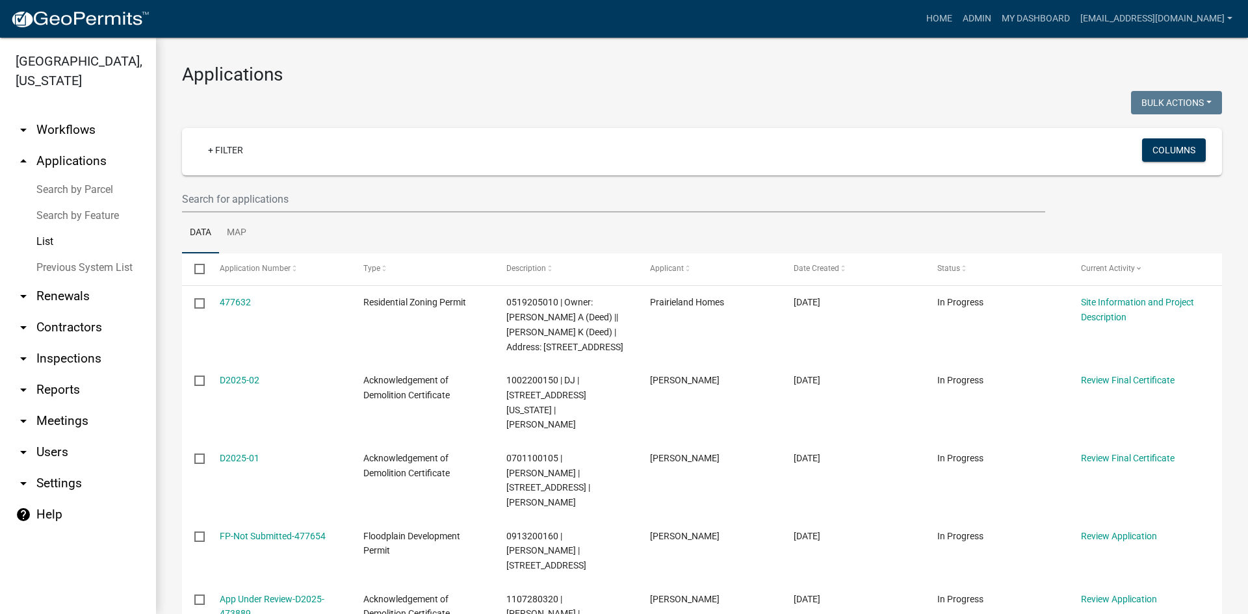 The width and height of the screenshot is (1248, 614). What do you see at coordinates (996, 269) in the screenshot?
I see `datatable-header-cell: Status` at bounding box center [996, 269].